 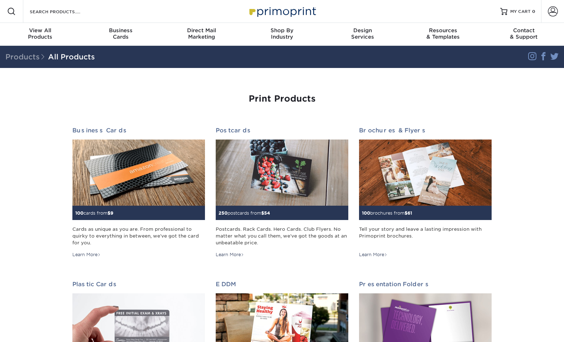 What do you see at coordinates (201, 34) in the screenshot?
I see `div: Marketing` at bounding box center [201, 34].